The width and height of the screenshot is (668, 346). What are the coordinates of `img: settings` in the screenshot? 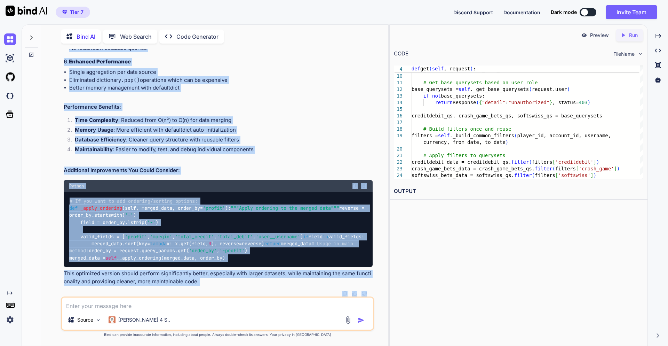 It's located at (10, 320).